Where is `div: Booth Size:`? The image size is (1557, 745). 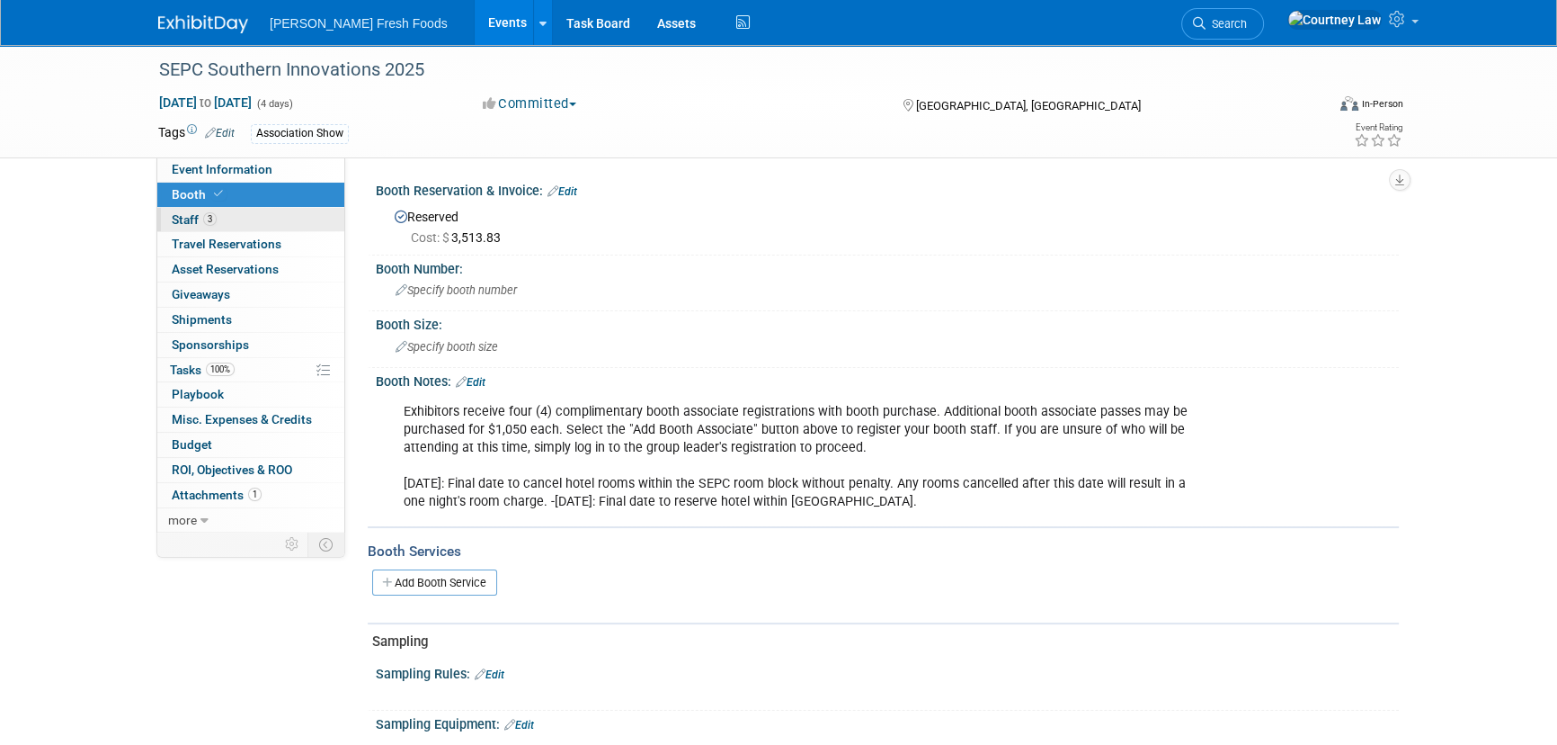
div: Booth Size: is located at coordinates (888, 322).